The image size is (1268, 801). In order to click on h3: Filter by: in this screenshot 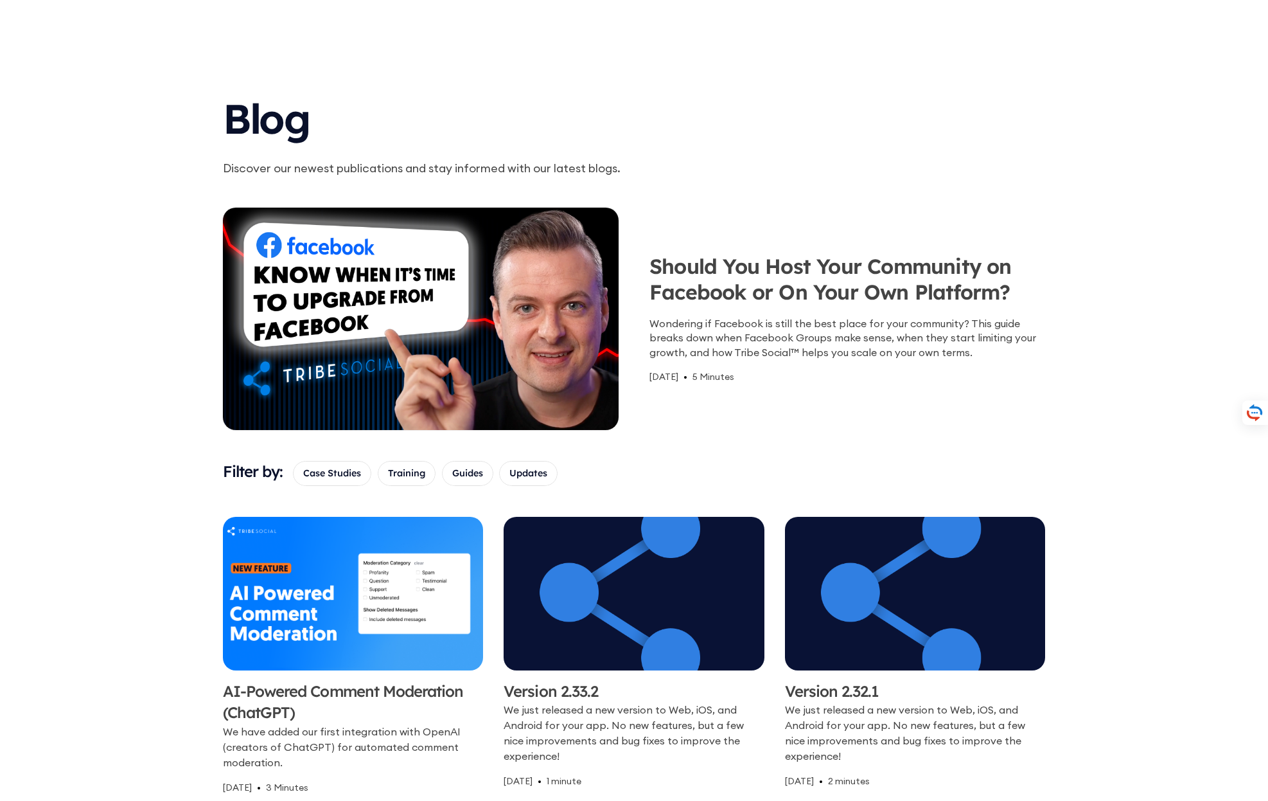, I will do `click(253, 472)`.